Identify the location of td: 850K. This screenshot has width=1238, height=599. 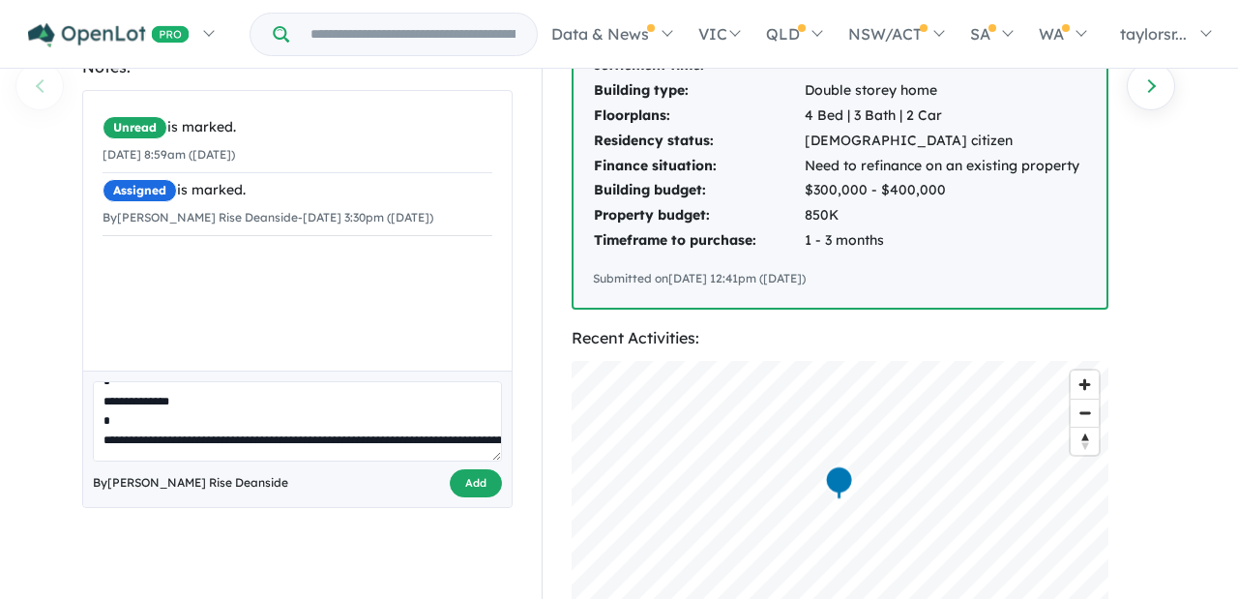
(942, 216).